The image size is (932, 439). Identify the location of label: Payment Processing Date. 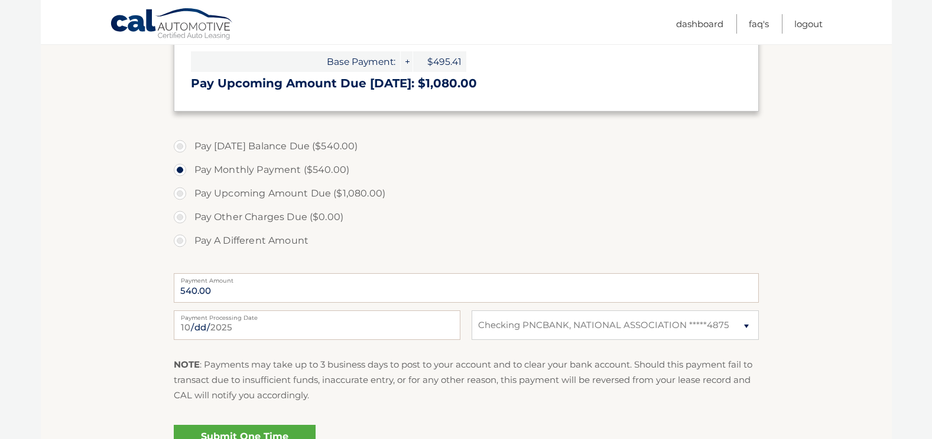
(317, 315).